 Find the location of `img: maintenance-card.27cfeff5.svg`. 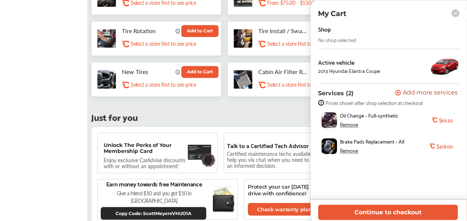

img: maintenance-card.27cfeff5.svg is located at coordinates (200, 152).